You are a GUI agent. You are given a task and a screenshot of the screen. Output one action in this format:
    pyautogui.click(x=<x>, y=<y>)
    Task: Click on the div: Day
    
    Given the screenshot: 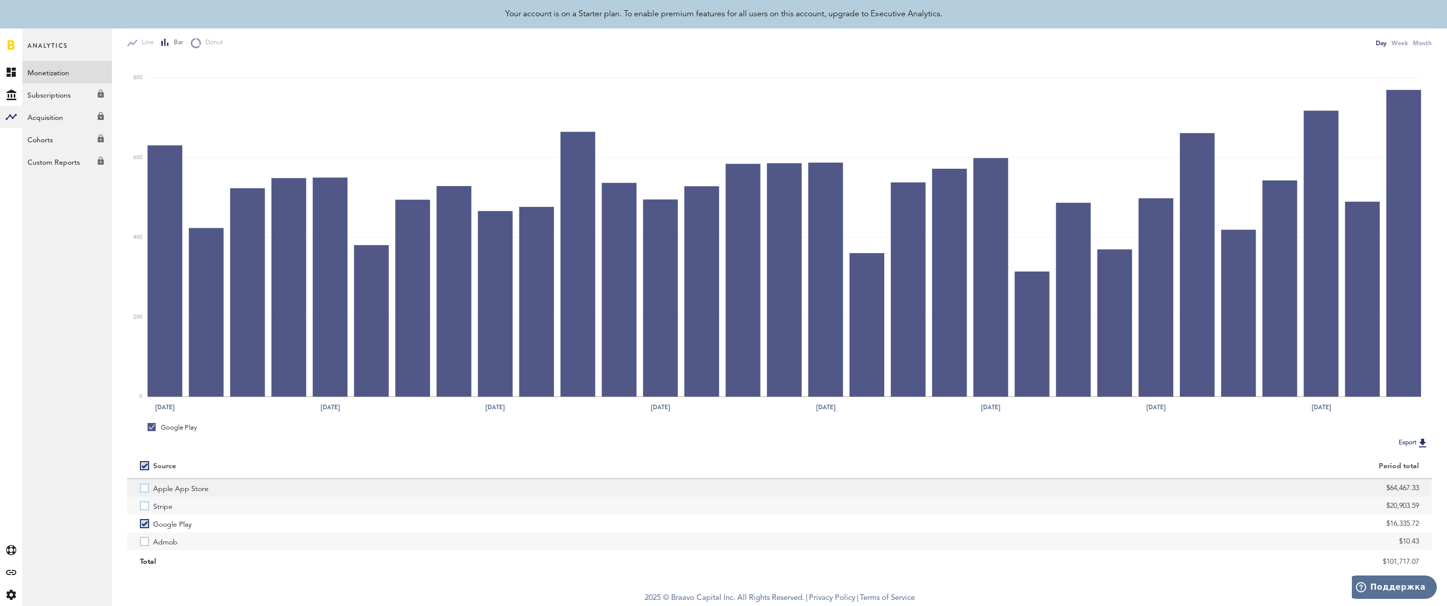 What is the action you would take?
    pyautogui.click(x=1381, y=43)
    